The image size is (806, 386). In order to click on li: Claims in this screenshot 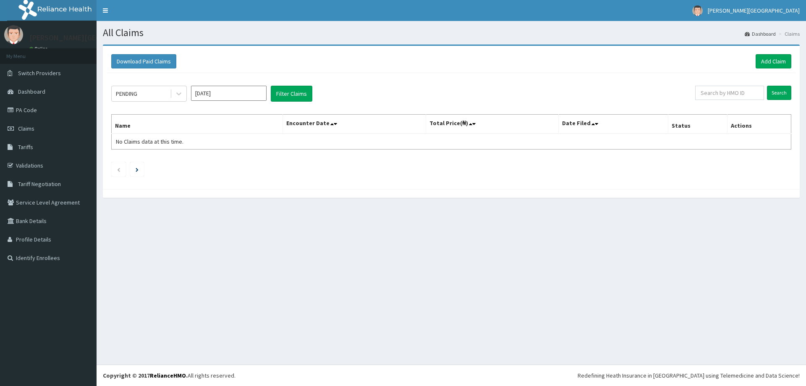, I will do `click(788, 34)`.